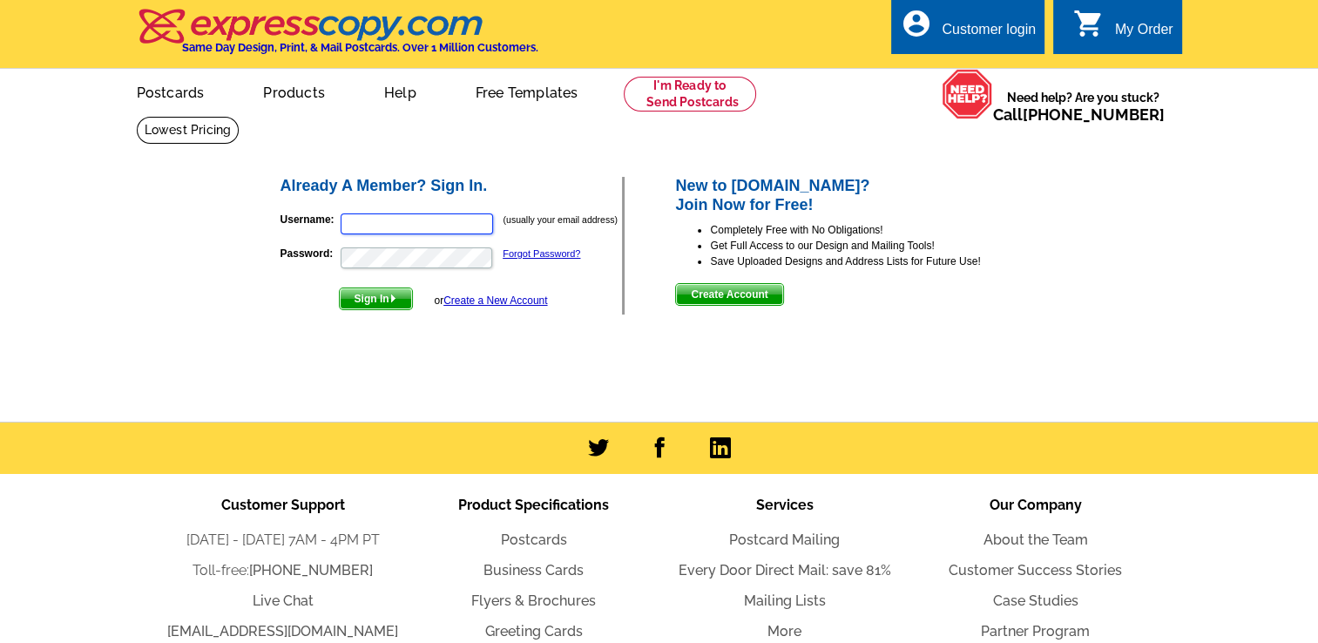 This screenshot has width=1318, height=643. Describe the element at coordinates (729, 294) in the screenshot. I see `button: Create Account` at that location.